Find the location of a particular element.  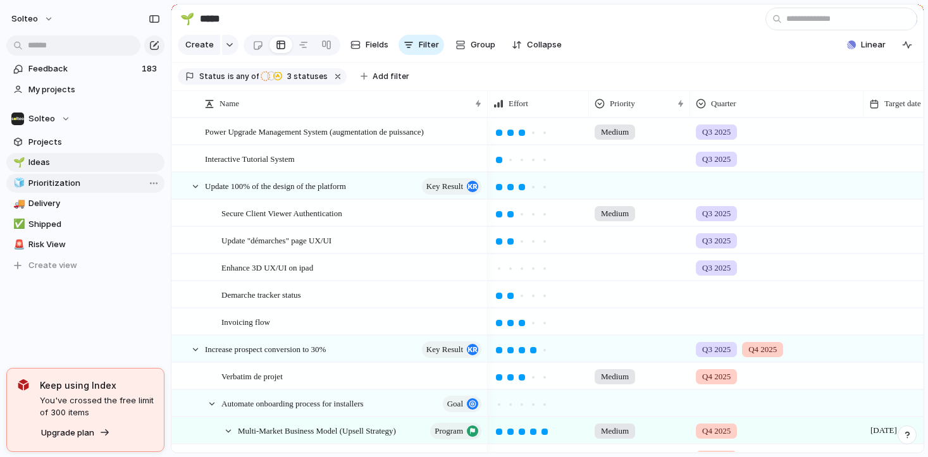

span: 183 is located at coordinates (151, 69).